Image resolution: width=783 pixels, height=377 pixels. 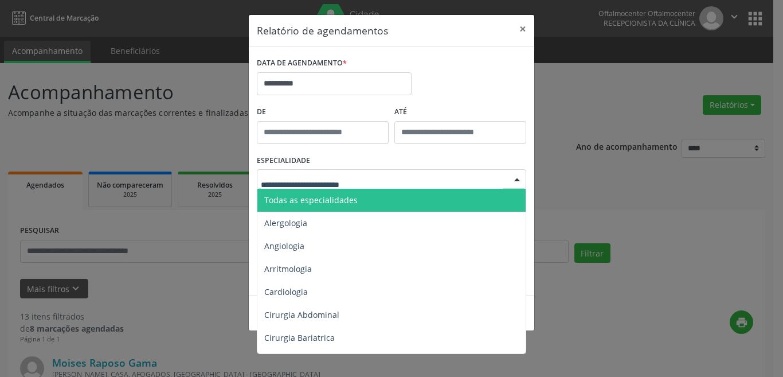 What do you see at coordinates (311, 200) in the screenshot?
I see `span: Todas as especialidades` at bounding box center [311, 200].